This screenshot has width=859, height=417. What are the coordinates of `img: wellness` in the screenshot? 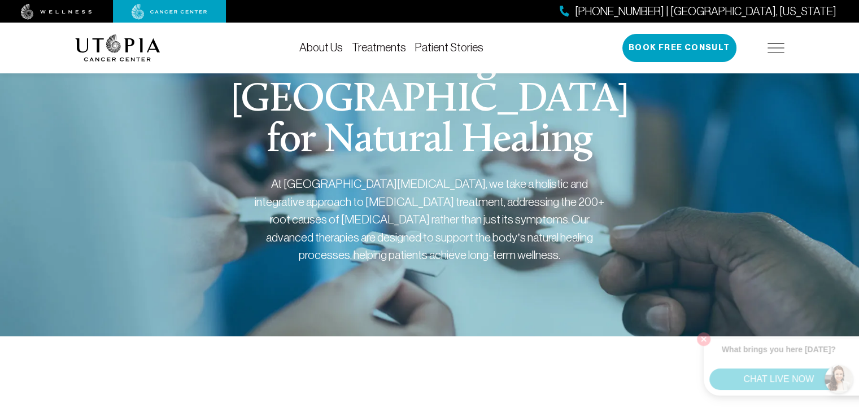 It's located at (56, 12).